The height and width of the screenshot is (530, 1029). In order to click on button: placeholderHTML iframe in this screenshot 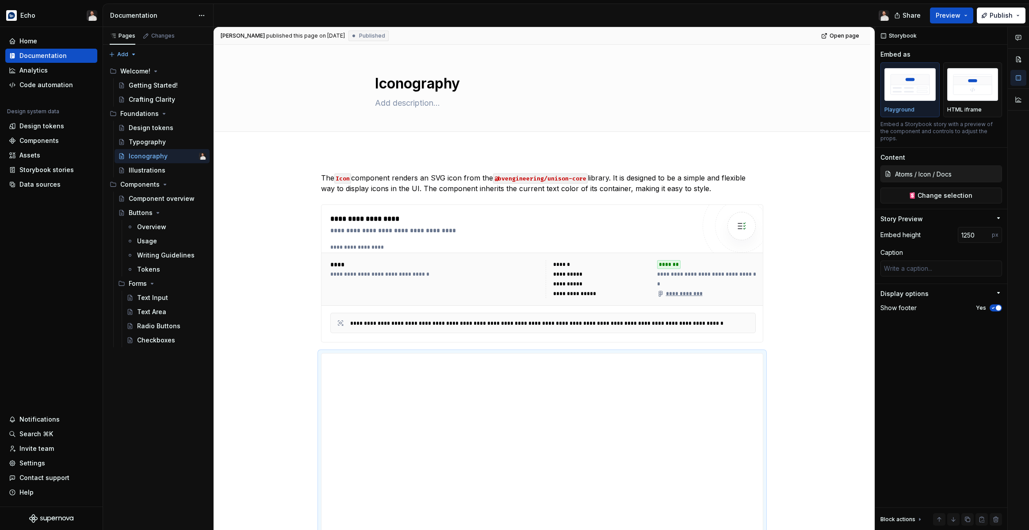, I will do `click(973, 90)`.